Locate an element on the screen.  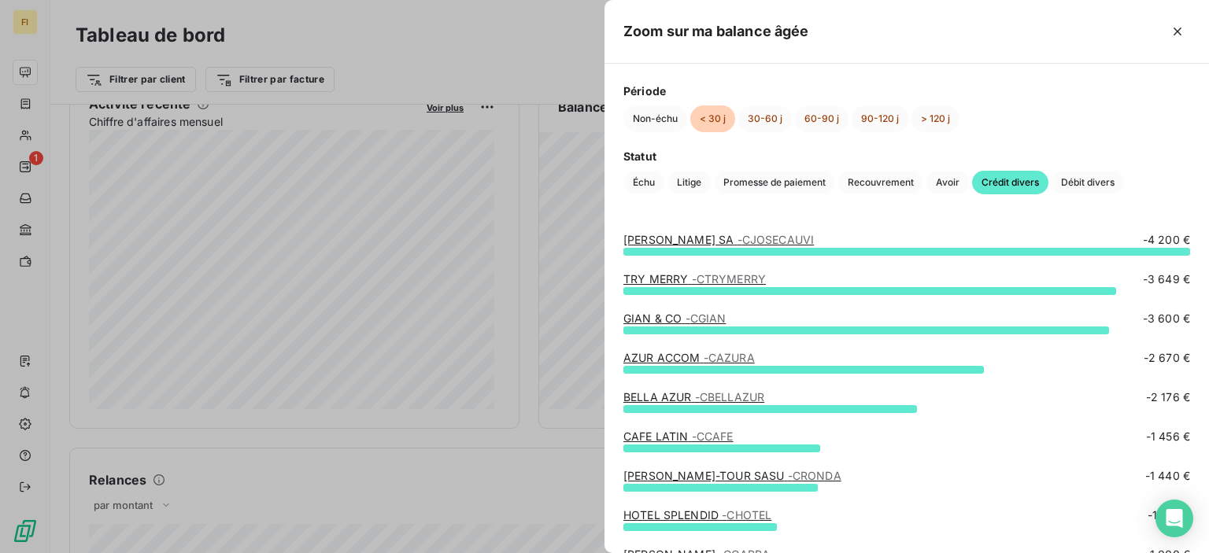
span: - CRONDA is located at coordinates (815, 476).